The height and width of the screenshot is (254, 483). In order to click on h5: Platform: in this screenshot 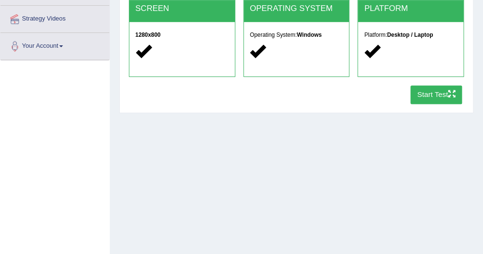, I will do `click(411, 35)`.